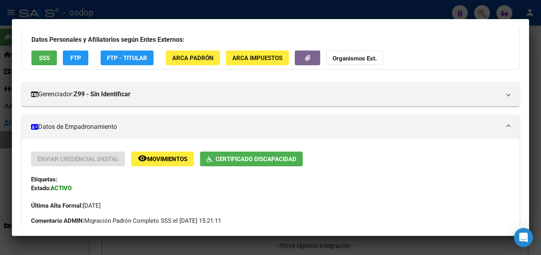  I want to click on button: Organismos Ext., so click(354, 58).